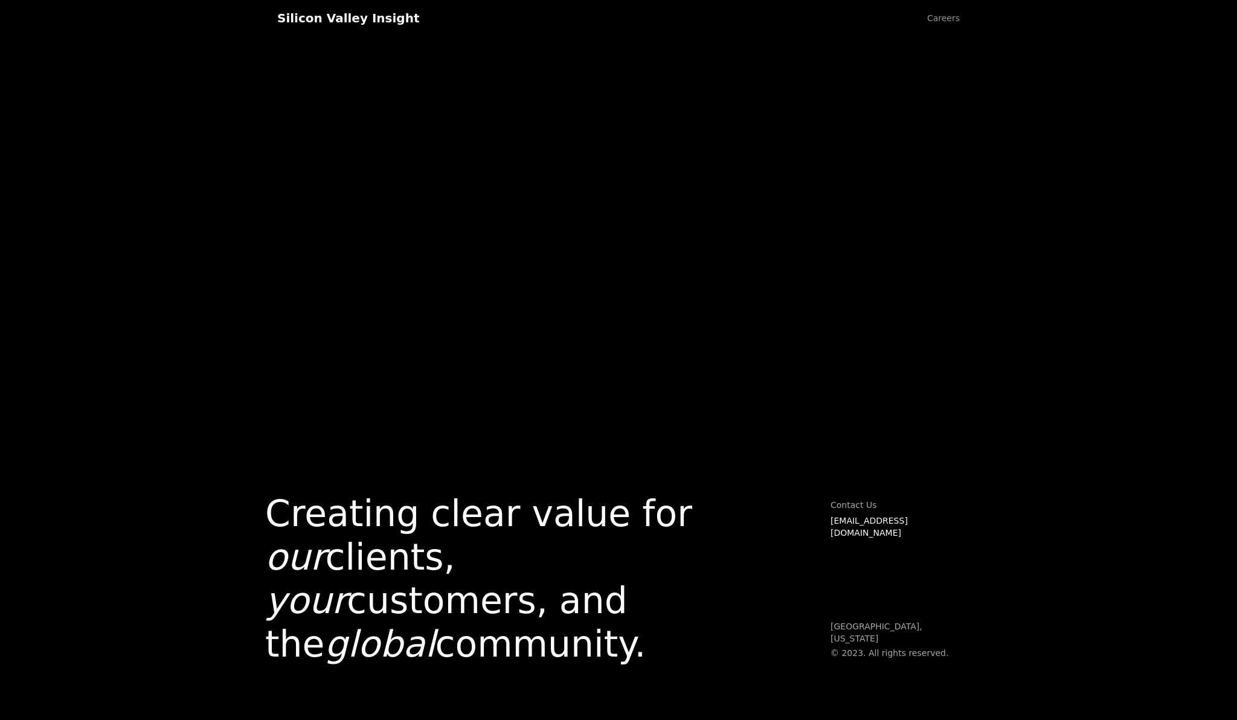 The height and width of the screenshot is (720, 1237). I want to click on h1: Creating clear value for clients, customers, and the community., so click(478, 579).